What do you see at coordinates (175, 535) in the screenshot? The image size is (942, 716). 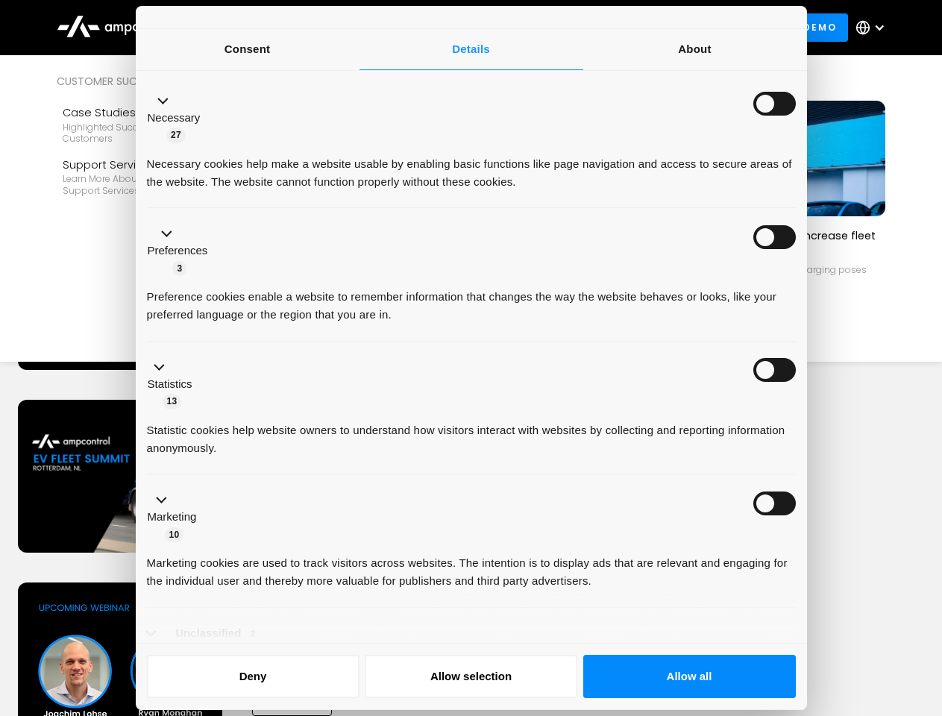 I see `span: 10` at bounding box center [175, 535].